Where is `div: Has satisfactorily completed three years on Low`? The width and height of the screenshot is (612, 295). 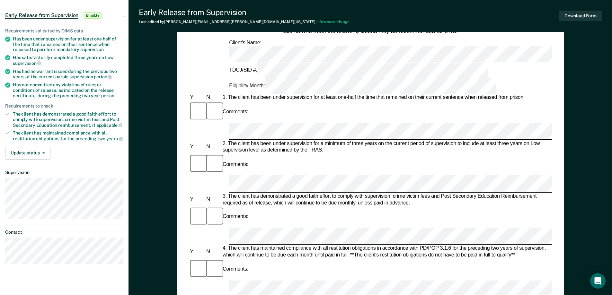
div: Has satisfactorily completed three years on Low is located at coordinates (68, 60).